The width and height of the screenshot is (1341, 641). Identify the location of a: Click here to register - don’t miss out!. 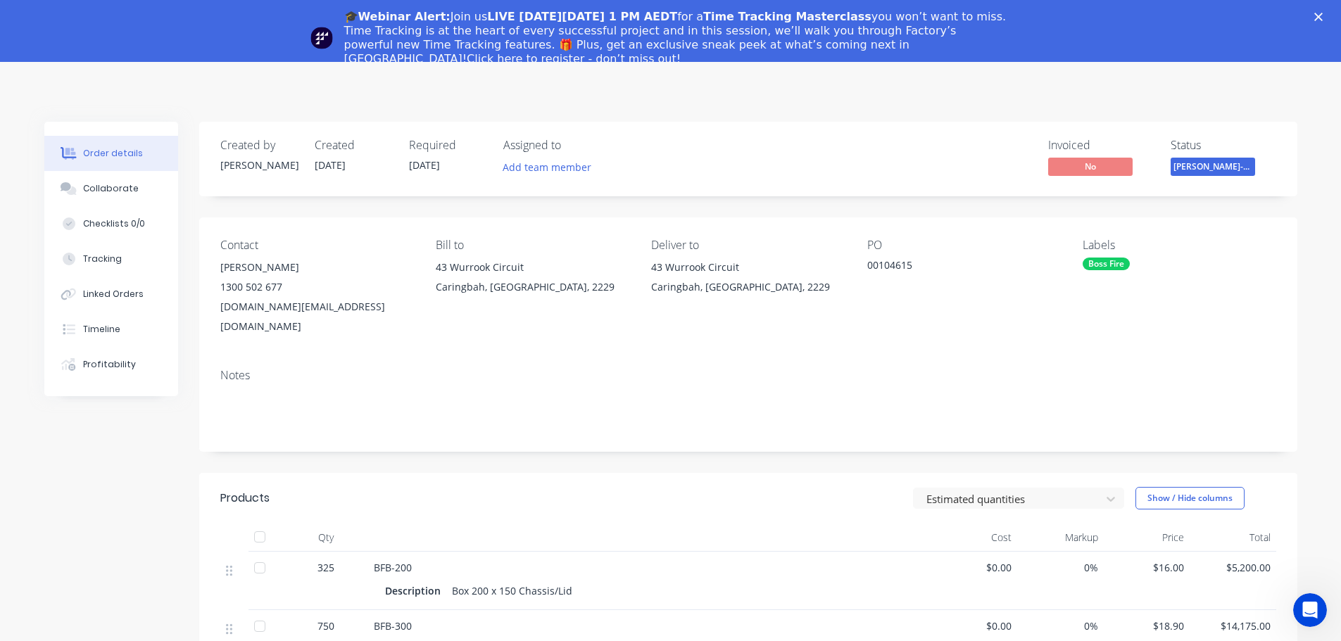
(574, 58).